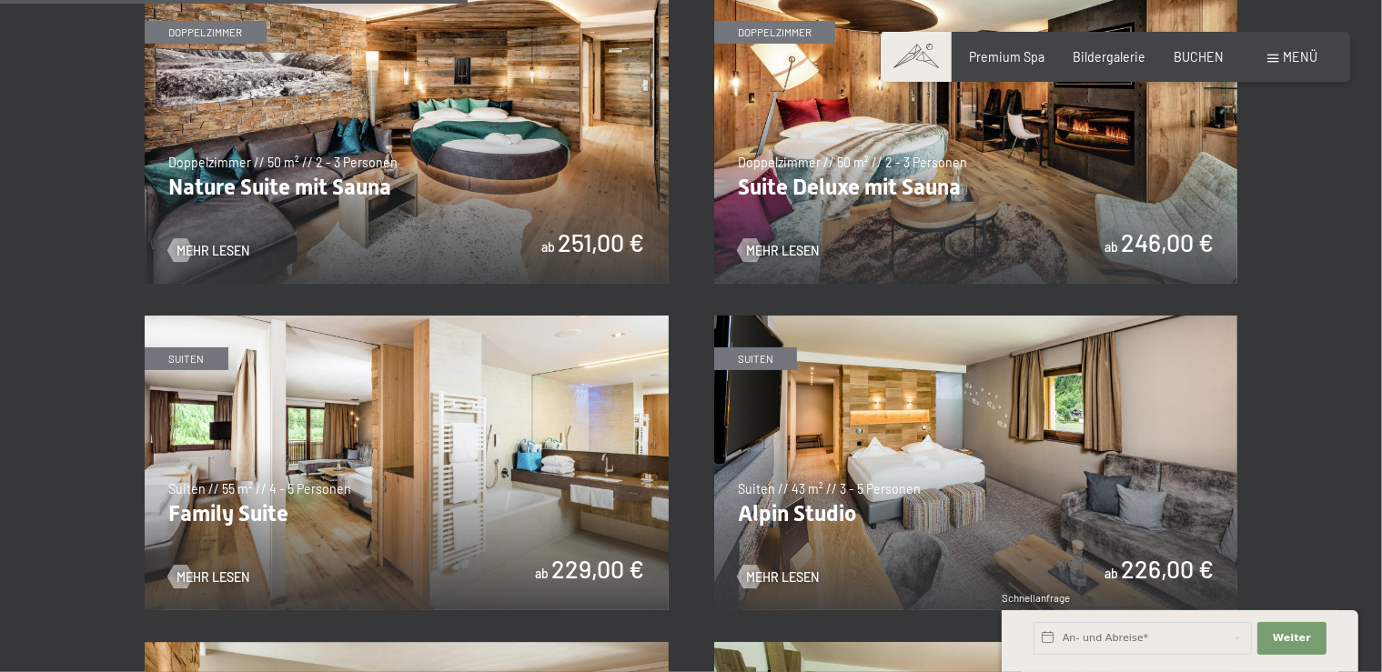 This screenshot has width=1382, height=672. I want to click on a: Vital Superior, so click(407, 647).